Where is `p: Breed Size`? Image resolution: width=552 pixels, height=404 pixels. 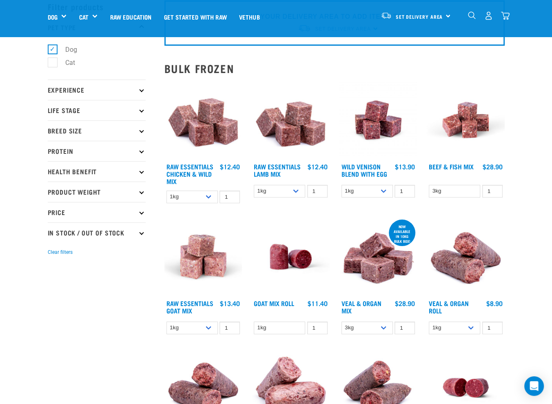 p: Breed Size is located at coordinates (97, 131).